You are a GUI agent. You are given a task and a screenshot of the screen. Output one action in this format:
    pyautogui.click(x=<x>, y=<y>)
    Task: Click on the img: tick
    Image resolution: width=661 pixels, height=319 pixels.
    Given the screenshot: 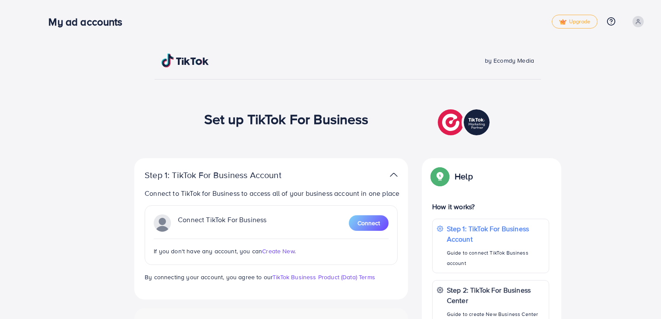 What is the action you would take?
    pyautogui.click(x=563, y=22)
    